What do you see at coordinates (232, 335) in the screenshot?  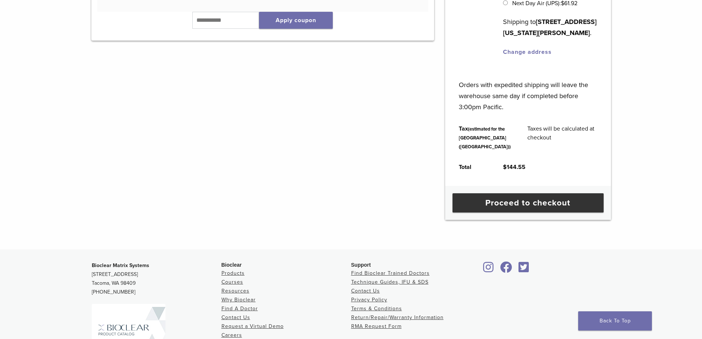 I see `a: Careers` at bounding box center [232, 335].